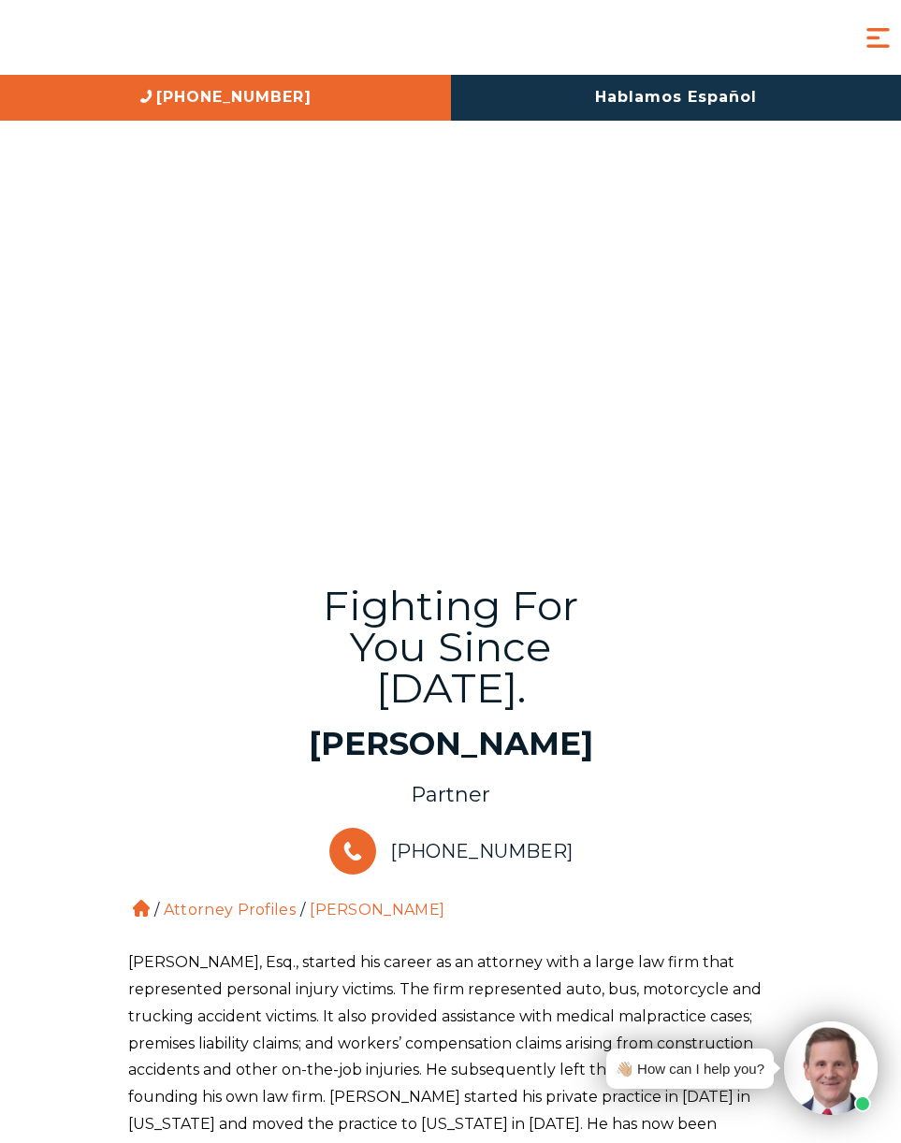 The width and height of the screenshot is (901, 1143). What do you see at coordinates (451, 374) in the screenshot?
I see `img: Herbert Auger` at bounding box center [451, 374].